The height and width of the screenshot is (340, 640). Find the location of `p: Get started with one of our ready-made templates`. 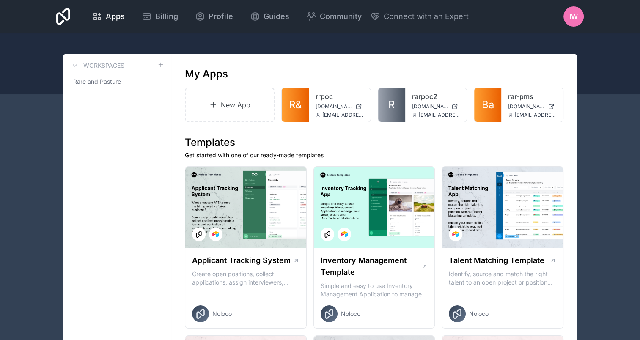

p: Get started with one of our ready-made templates is located at coordinates (374, 155).